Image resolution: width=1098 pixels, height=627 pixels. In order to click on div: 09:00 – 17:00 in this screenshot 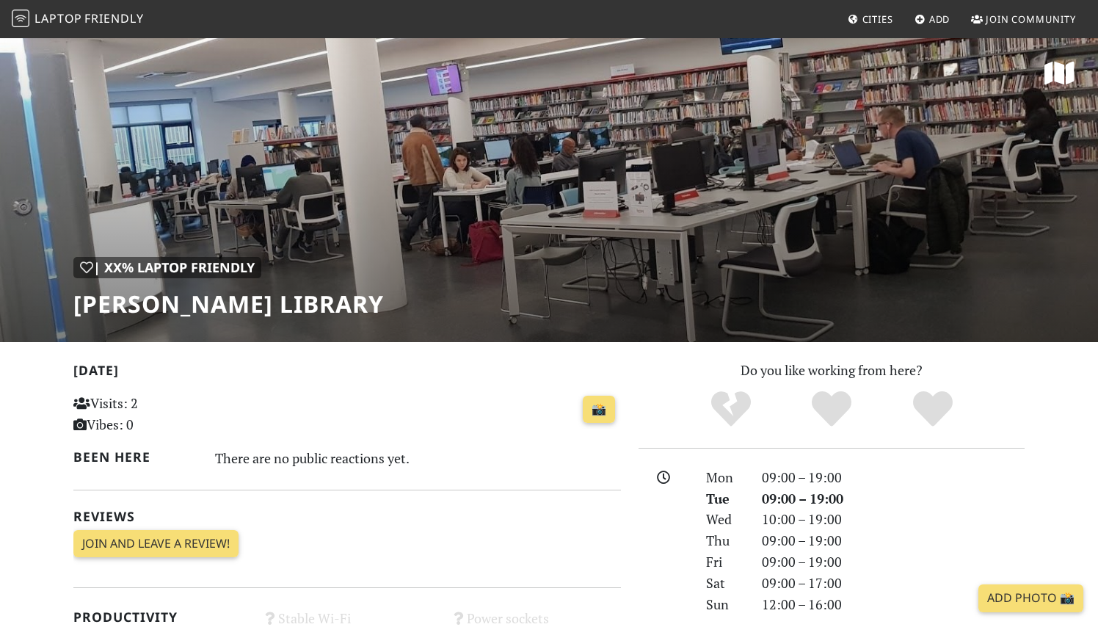, I will do `click(893, 583)`.